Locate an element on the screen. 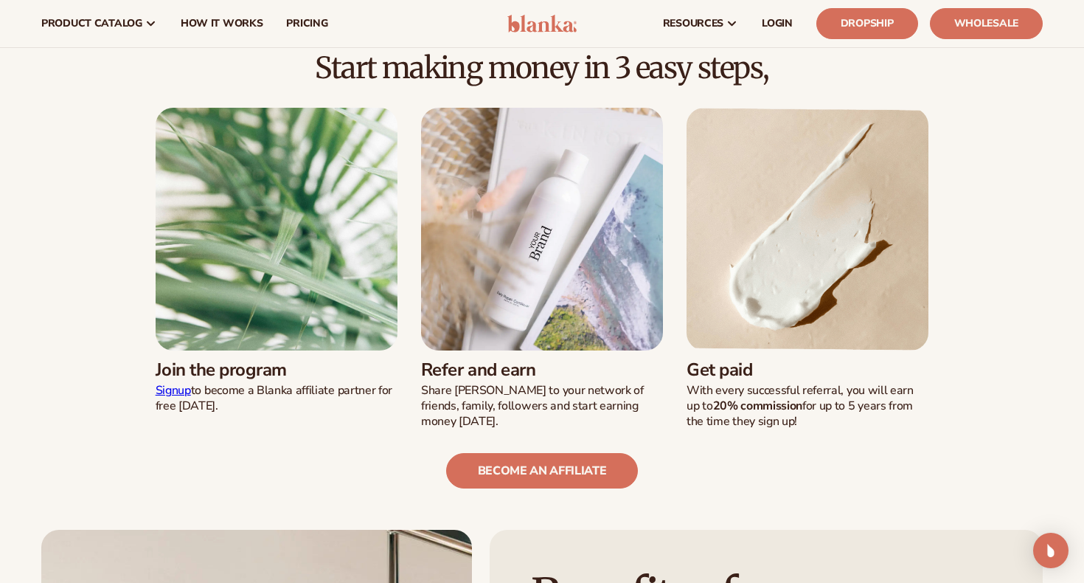 Image resolution: width=1084 pixels, height=583 pixels. img: White conditioner bottle labeled 'Your Brand' on a magazine with a beach cover is located at coordinates (542, 229).